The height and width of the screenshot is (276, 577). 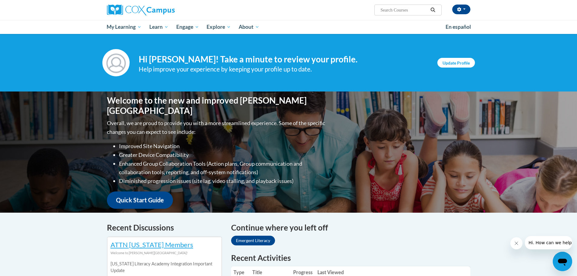 What do you see at coordinates (116, 63) in the screenshot?
I see `img: Profile Image` at bounding box center [116, 63].